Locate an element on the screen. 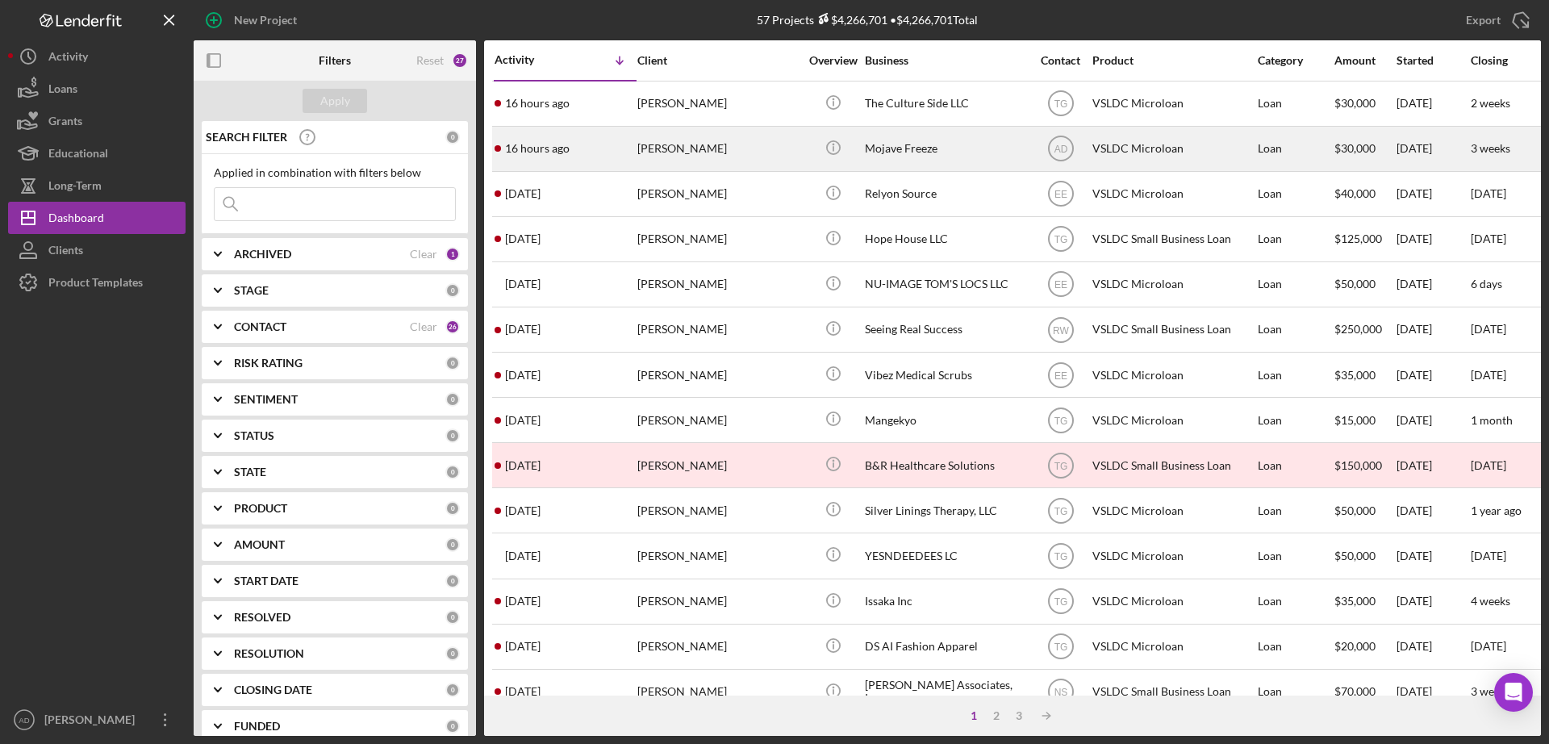 This screenshot has height=744, width=1549. b: RESOLVED is located at coordinates (262, 617).